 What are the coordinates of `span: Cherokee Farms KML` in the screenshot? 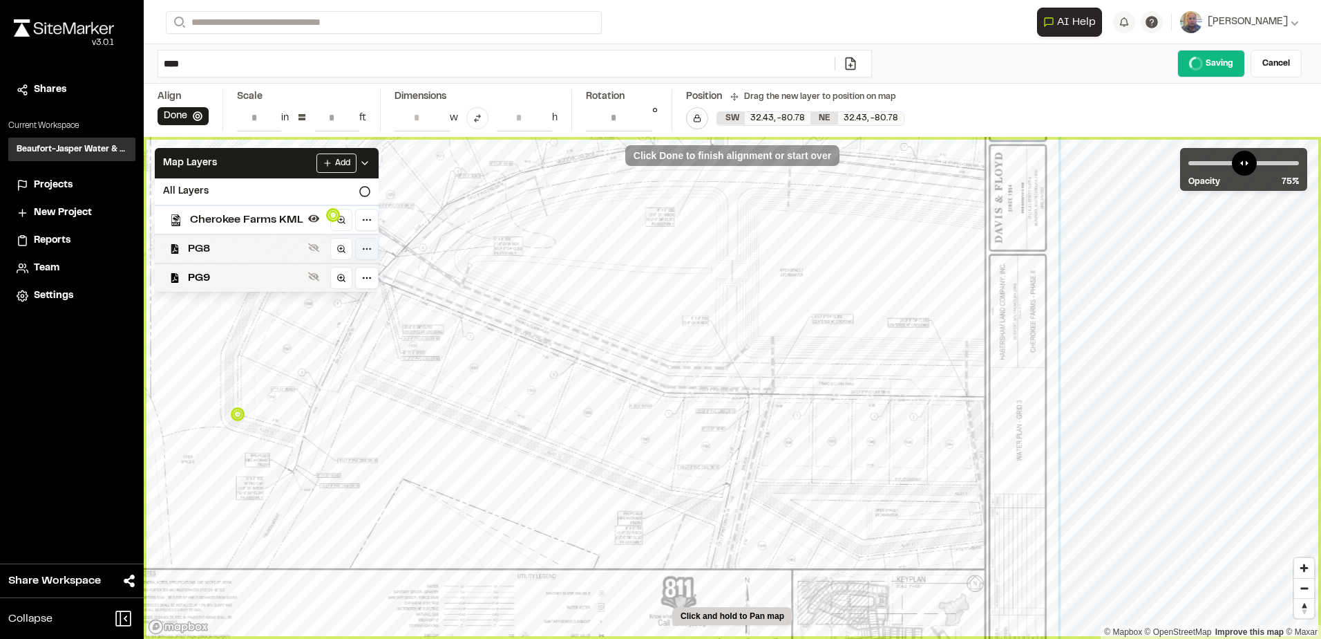 It's located at (246, 220).